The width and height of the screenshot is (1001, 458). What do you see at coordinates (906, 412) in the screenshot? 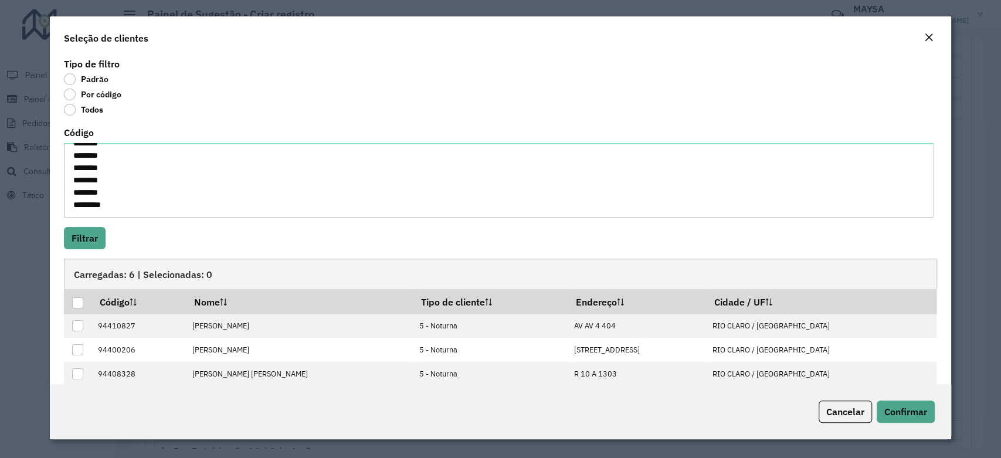
I see `button: Confirmar` at bounding box center [906, 412].